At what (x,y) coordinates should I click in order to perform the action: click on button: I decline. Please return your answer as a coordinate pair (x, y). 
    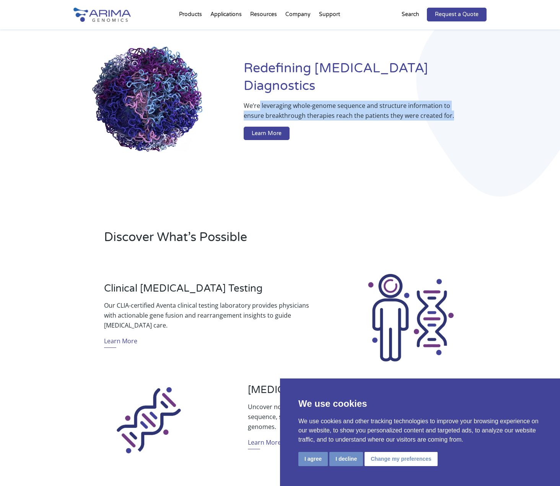
    Looking at the image, I should click on (346, 459).